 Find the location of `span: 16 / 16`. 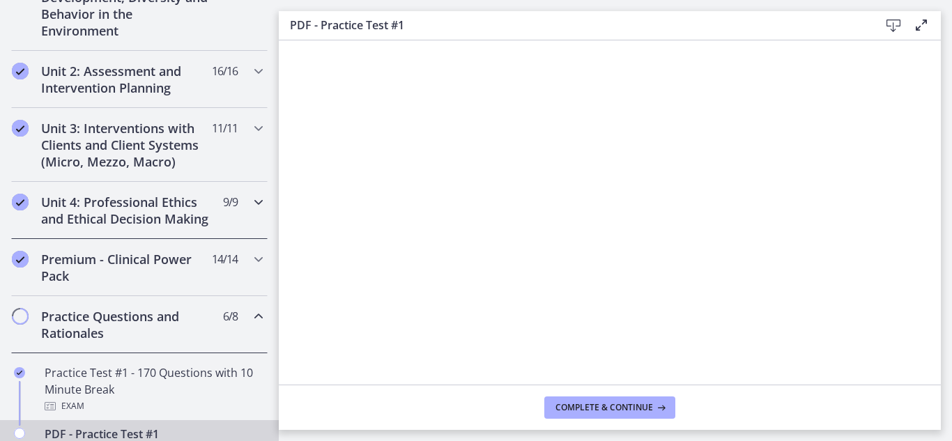

span: 16 / 16 is located at coordinates (224, 71).